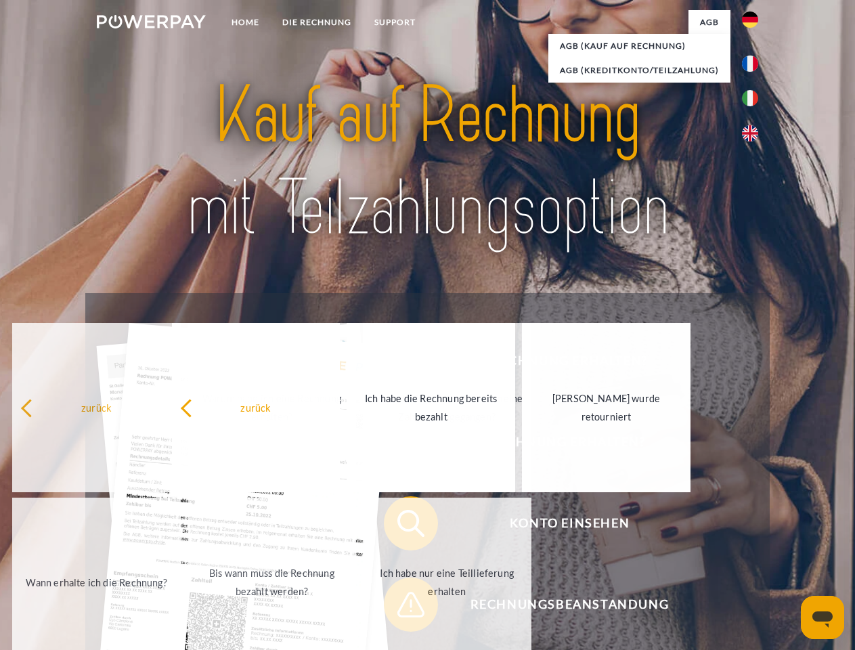  I want to click on button: Rechnungsbeanstandung, so click(560, 605).